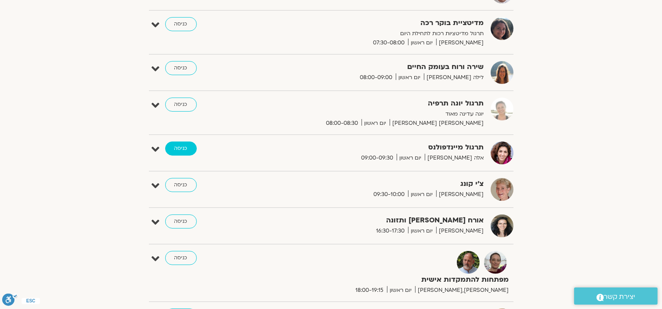 The width and height of the screenshot is (662, 309). What do you see at coordinates (342, 123) in the screenshot?
I see `span: 08:00-08:30` at bounding box center [342, 123].